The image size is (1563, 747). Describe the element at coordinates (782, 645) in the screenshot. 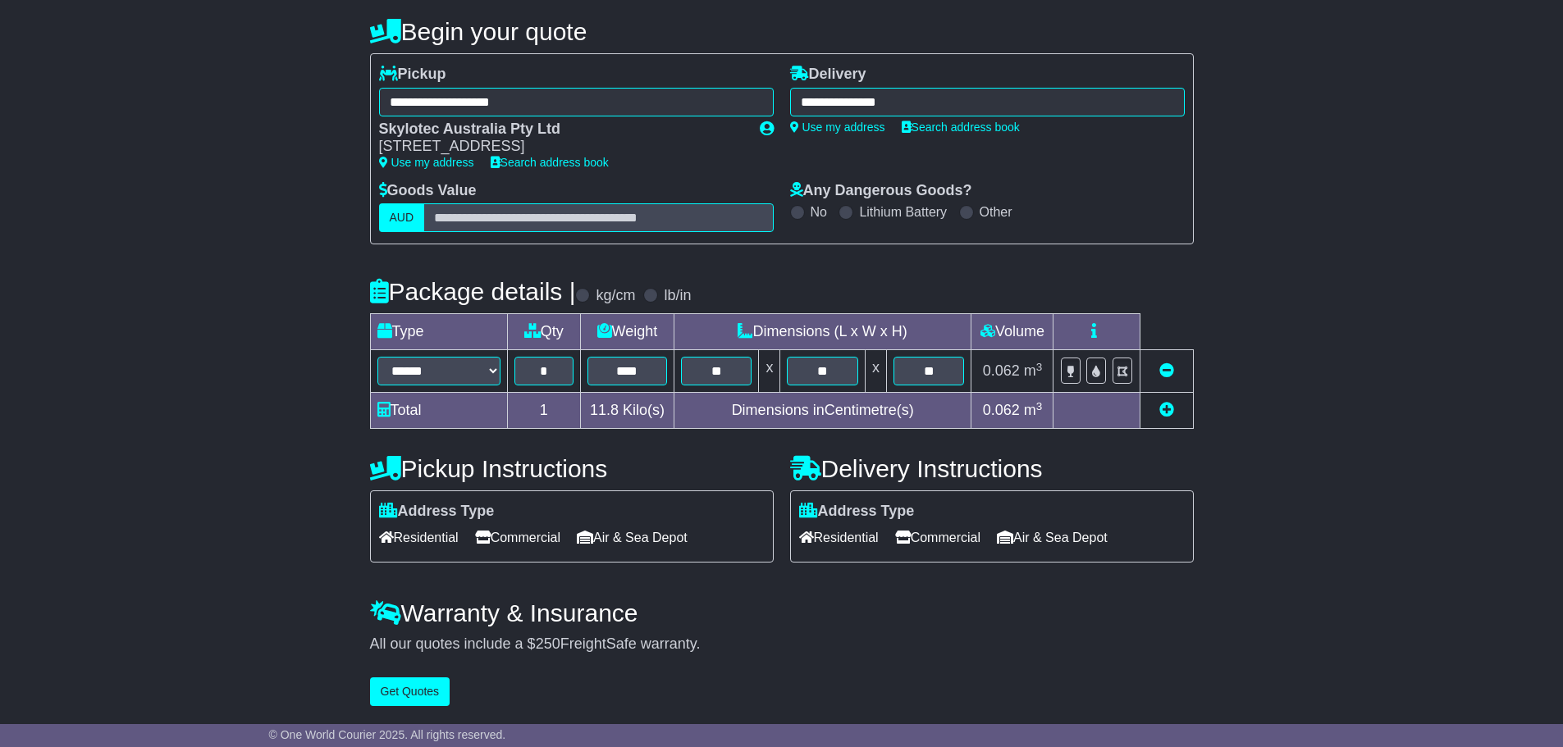

I see `div: All our quotes include a $ FreightSafe warranty.` at that location.